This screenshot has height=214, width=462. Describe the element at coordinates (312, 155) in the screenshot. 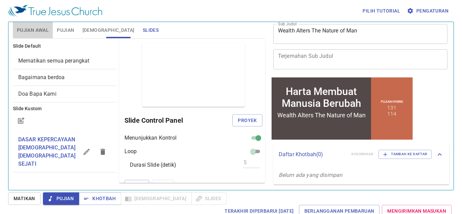

I see `p: Daftar Khotbah ( 0 )` at that location.